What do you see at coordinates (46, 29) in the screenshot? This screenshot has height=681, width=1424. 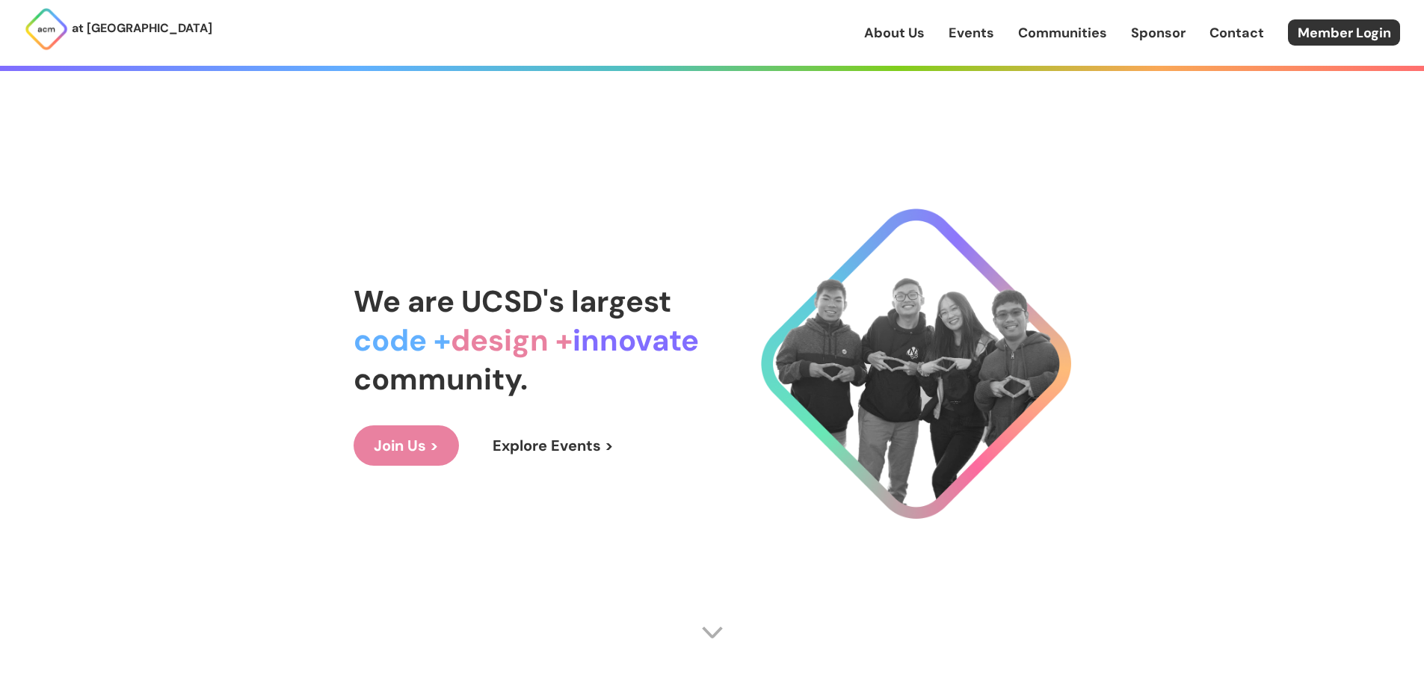 I see `img: ACM Logo` at bounding box center [46, 29].